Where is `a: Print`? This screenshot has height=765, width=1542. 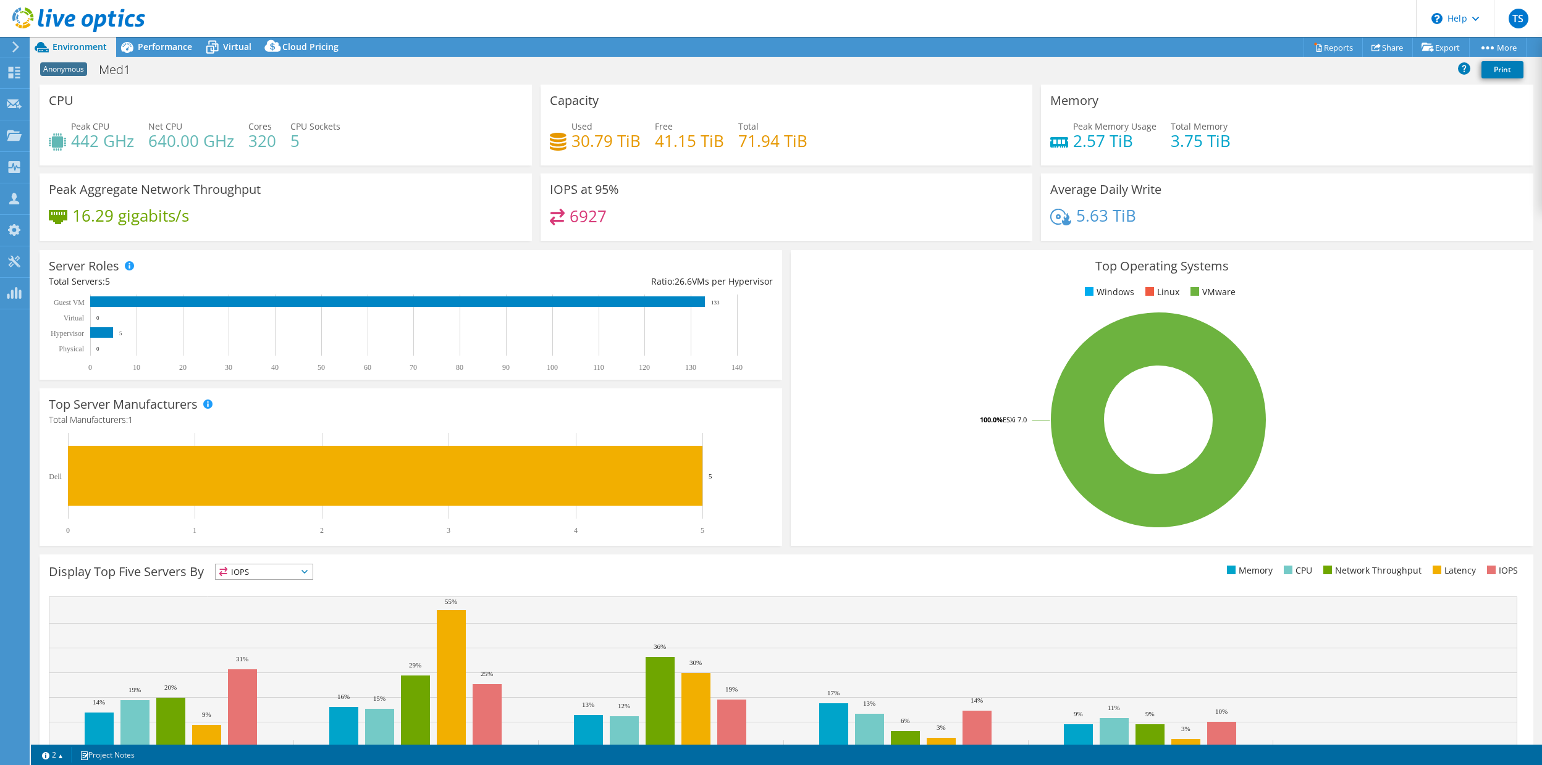 a: Print is located at coordinates (1502, 70).